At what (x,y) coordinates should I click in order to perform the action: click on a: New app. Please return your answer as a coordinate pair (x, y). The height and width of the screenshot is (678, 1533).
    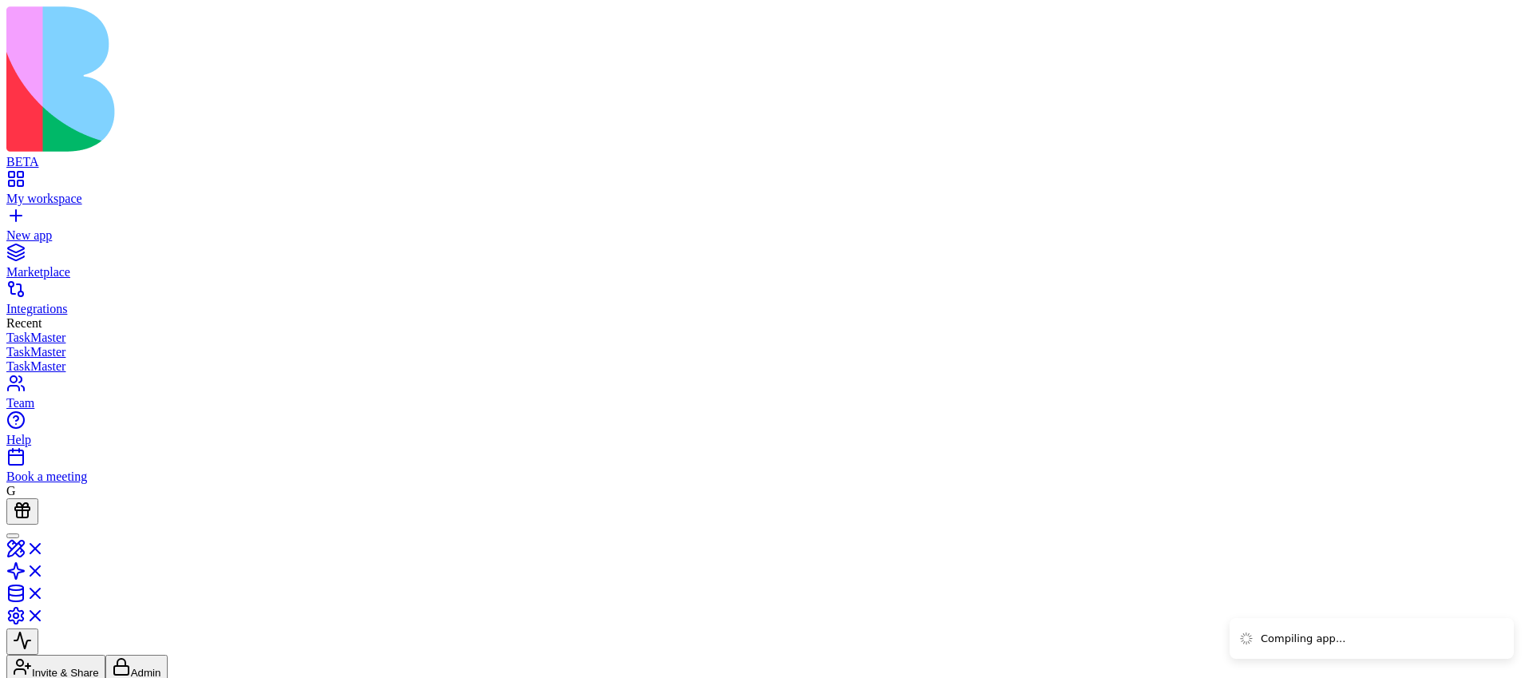
    Looking at the image, I should click on (766, 228).